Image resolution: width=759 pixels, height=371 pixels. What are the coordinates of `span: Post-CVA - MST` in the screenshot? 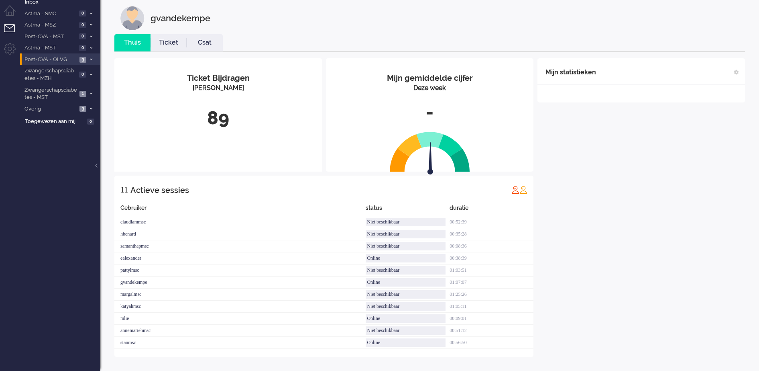 It's located at (50, 37).